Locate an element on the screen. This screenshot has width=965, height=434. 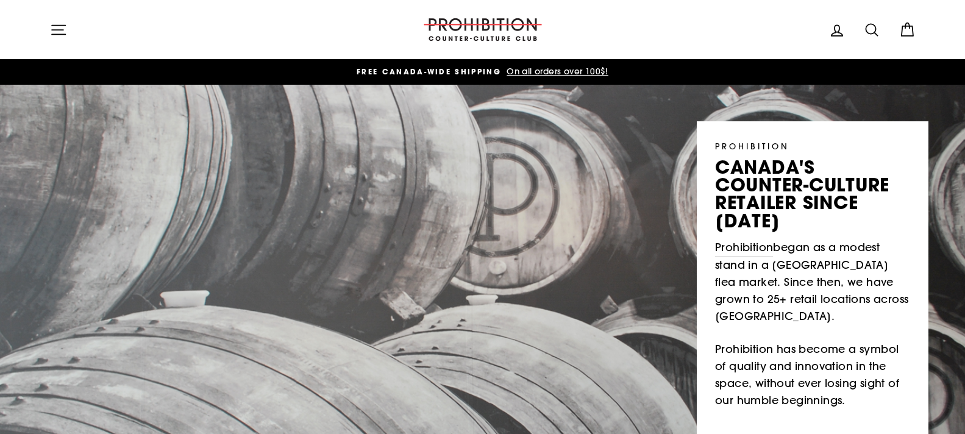
span: On all orders over 100$! is located at coordinates (556, 71).